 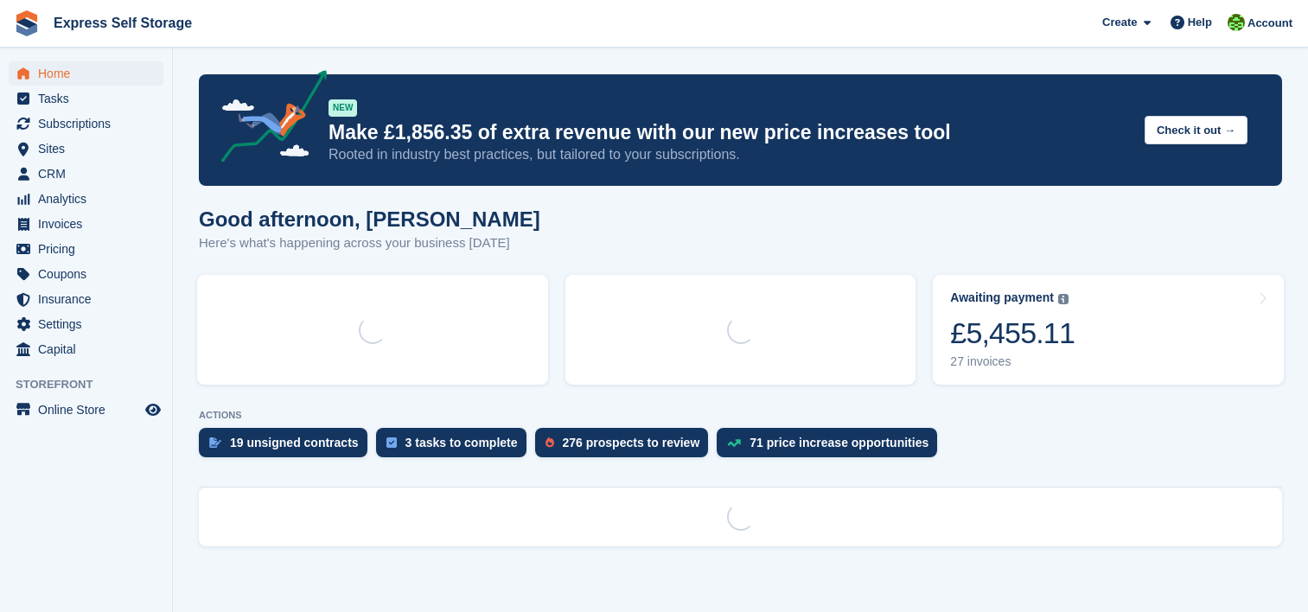 What do you see at coordinates (90, 224) in the screenshot?
I see `span: Invoices` at bounding box center [90, 224].